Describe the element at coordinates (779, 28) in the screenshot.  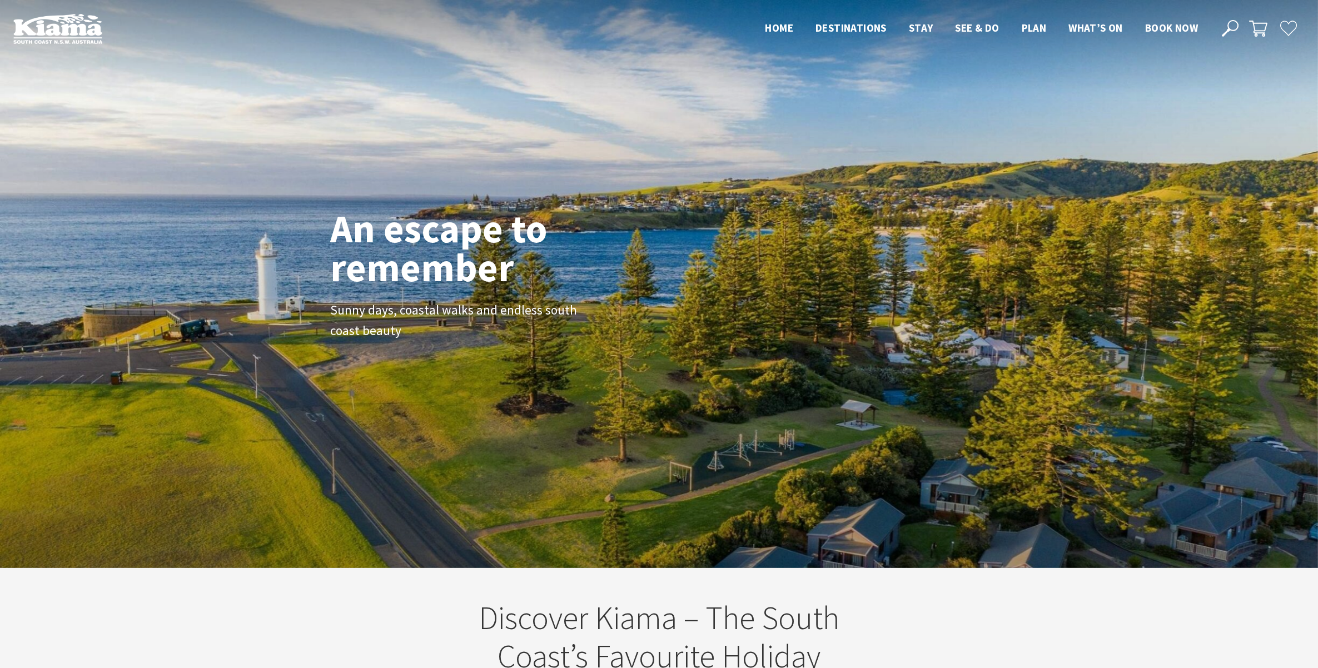
I see `span: Home` at that location.